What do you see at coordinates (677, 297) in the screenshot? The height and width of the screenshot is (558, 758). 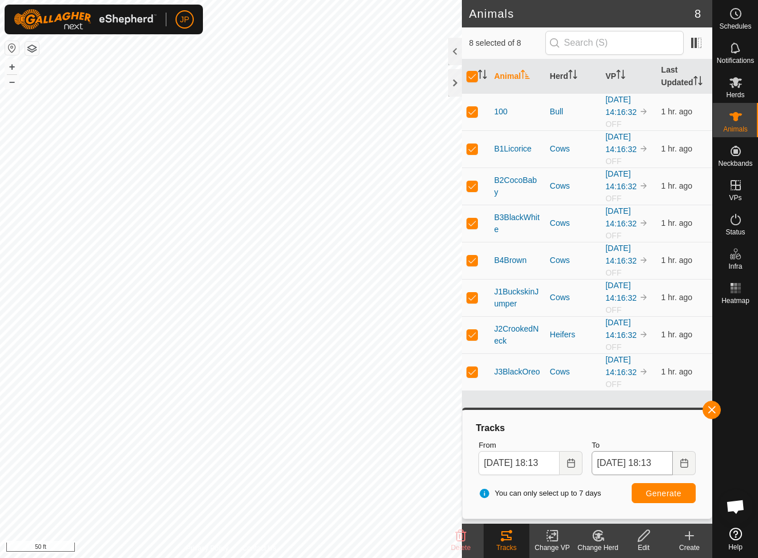 I see `span: Aug 31, 2025 at 4:32 PM` at bounding box center [677, 297].